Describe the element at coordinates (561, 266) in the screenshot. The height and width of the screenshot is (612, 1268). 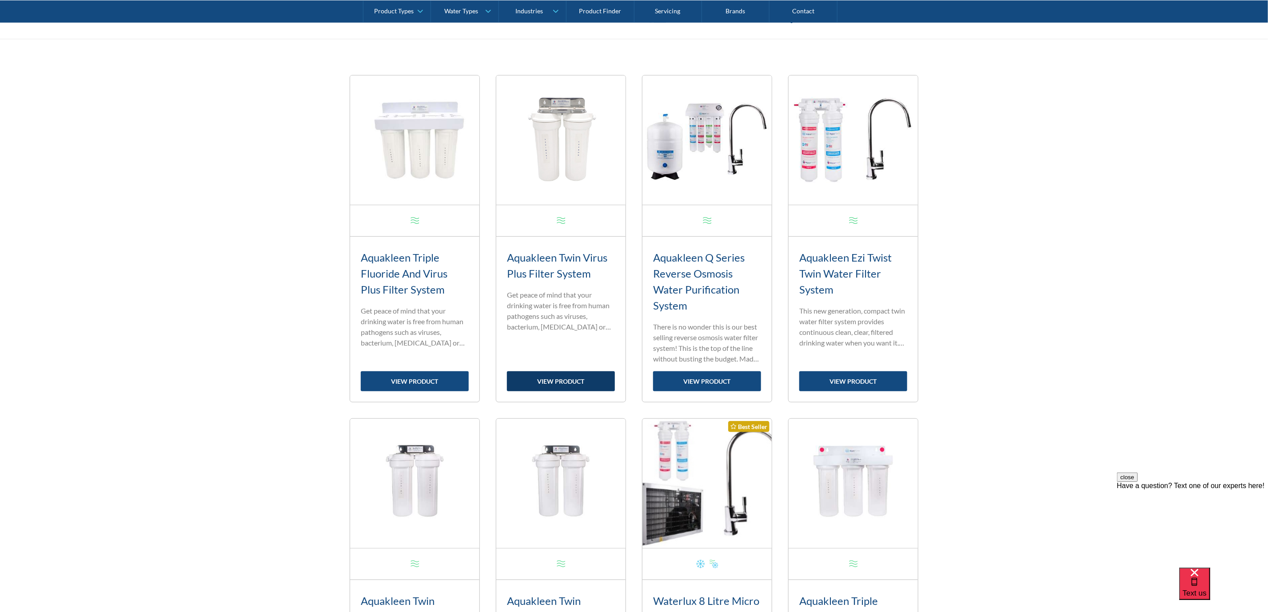
I see `h3: Aquakleen Twin Virus Plus Filter System` at that location.